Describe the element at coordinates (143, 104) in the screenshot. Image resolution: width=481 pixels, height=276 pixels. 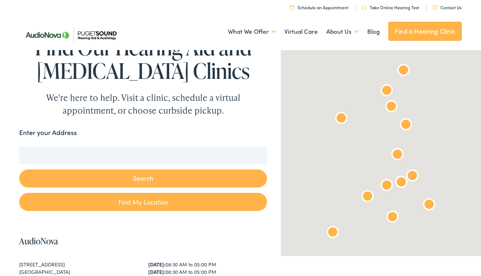
I see `div: We're here to help. Visit a clinic, schedule a virtual appointment, or choose curbside pickup.` at that location.